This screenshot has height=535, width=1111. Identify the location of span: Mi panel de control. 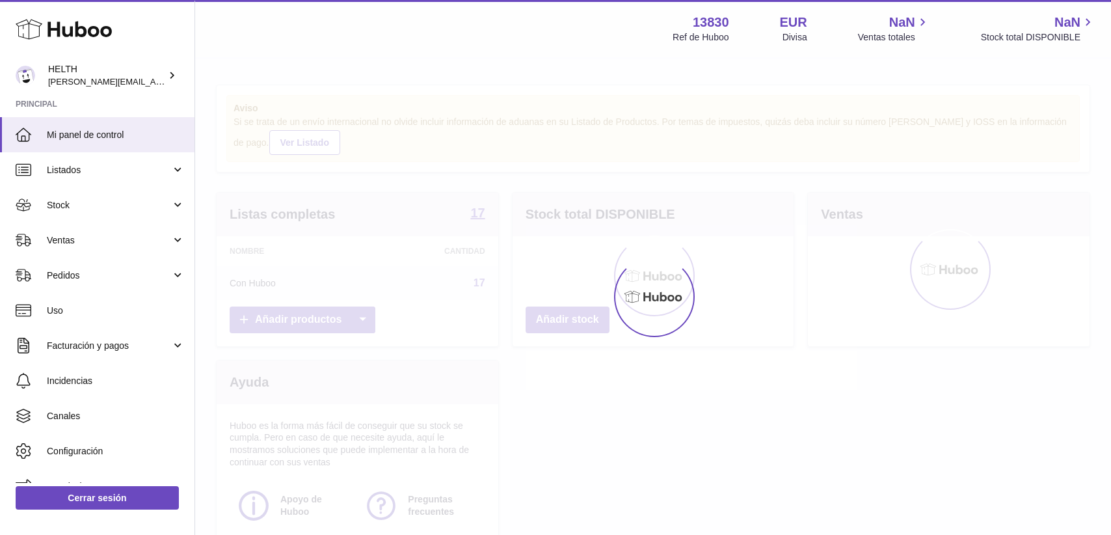
(116, 135).